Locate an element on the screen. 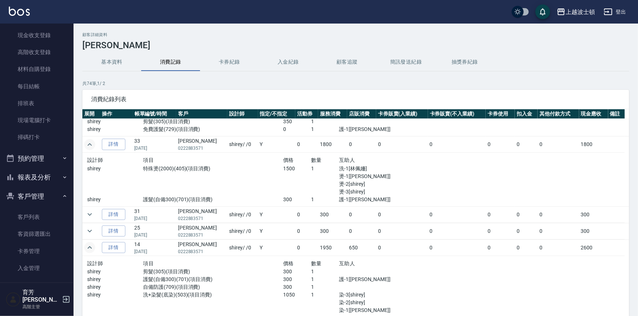 The image size is (638, 316). td: 31 is located at coordinates (154, 214).